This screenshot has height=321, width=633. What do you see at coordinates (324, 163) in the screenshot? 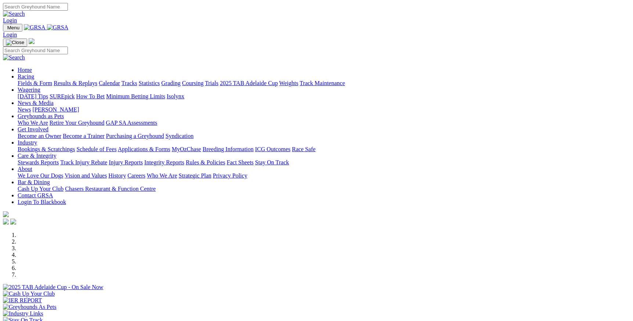
I see `div: Care & Integrity` at bounding box center [324, 163].